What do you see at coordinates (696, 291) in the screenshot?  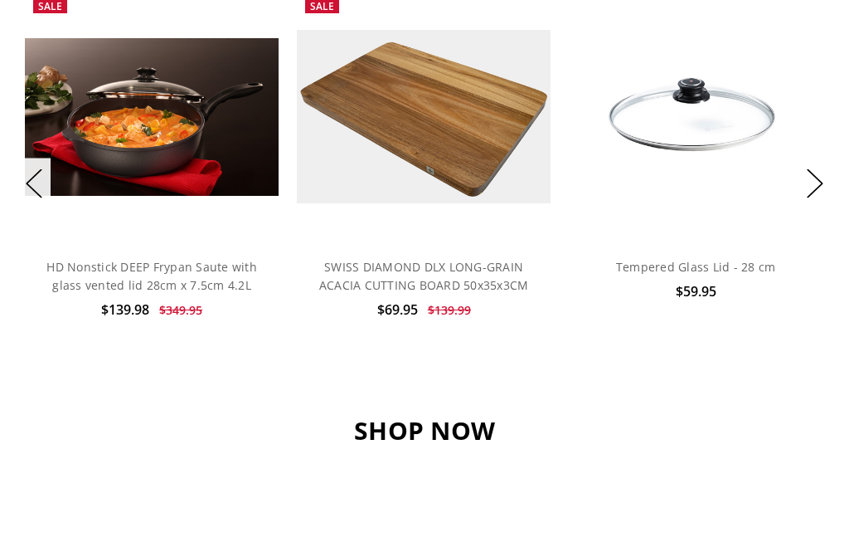 I see `span: $59.95` at bounding box center [696, 291].